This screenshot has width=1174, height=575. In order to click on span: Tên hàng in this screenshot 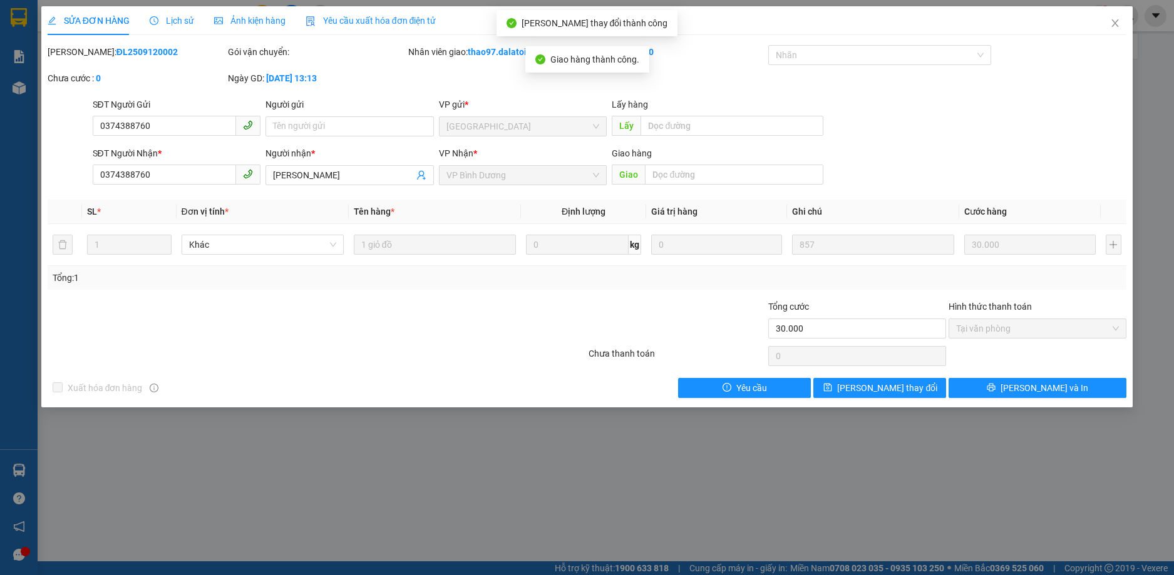, I will do `click(374, 212)`.